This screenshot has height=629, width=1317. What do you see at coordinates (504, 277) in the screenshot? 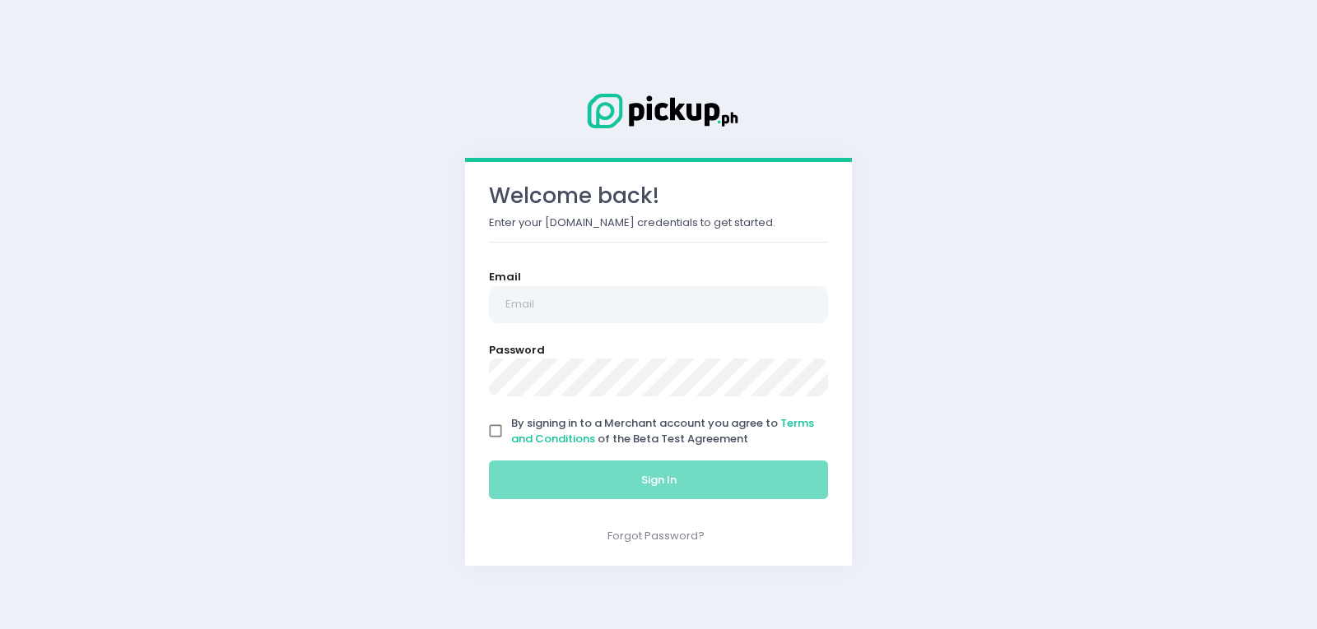
I see `label: Email` at bounding box center [504, 277].